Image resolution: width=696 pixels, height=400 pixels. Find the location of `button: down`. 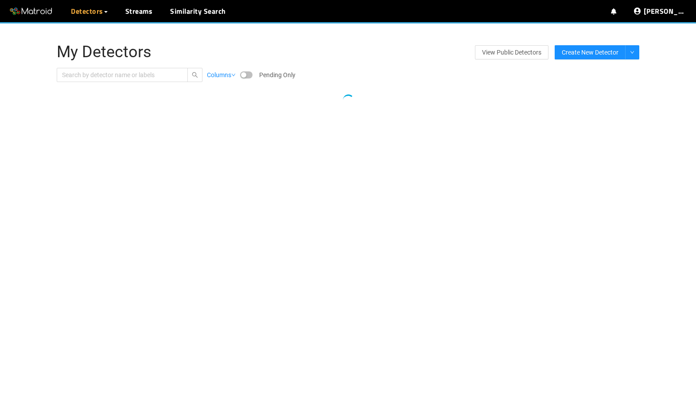

button: down is located at coordinates (633, 52).